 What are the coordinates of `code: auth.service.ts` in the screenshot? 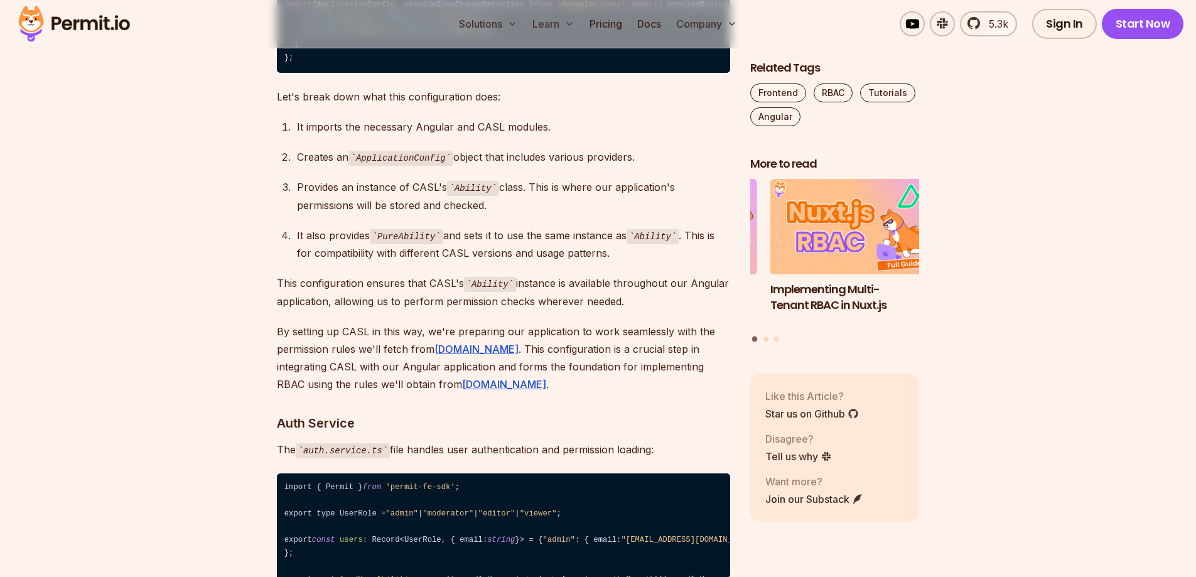 It's located at (343, 451).